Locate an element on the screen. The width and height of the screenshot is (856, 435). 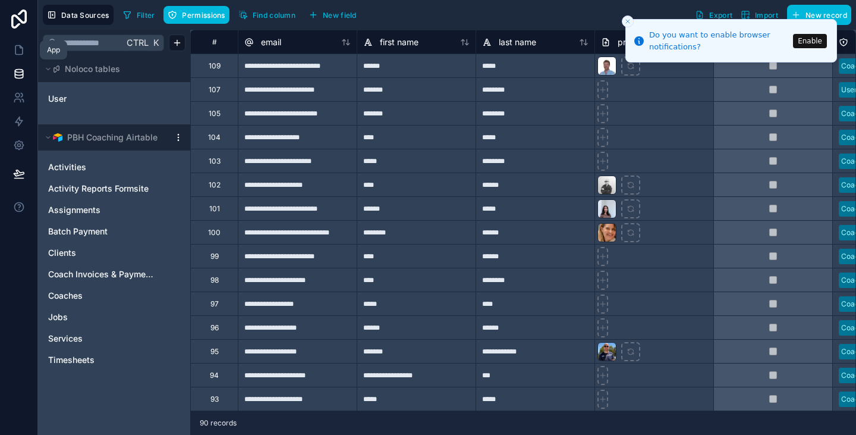
span: Coach Invoices & Payments is located at coordinates (102, 274).